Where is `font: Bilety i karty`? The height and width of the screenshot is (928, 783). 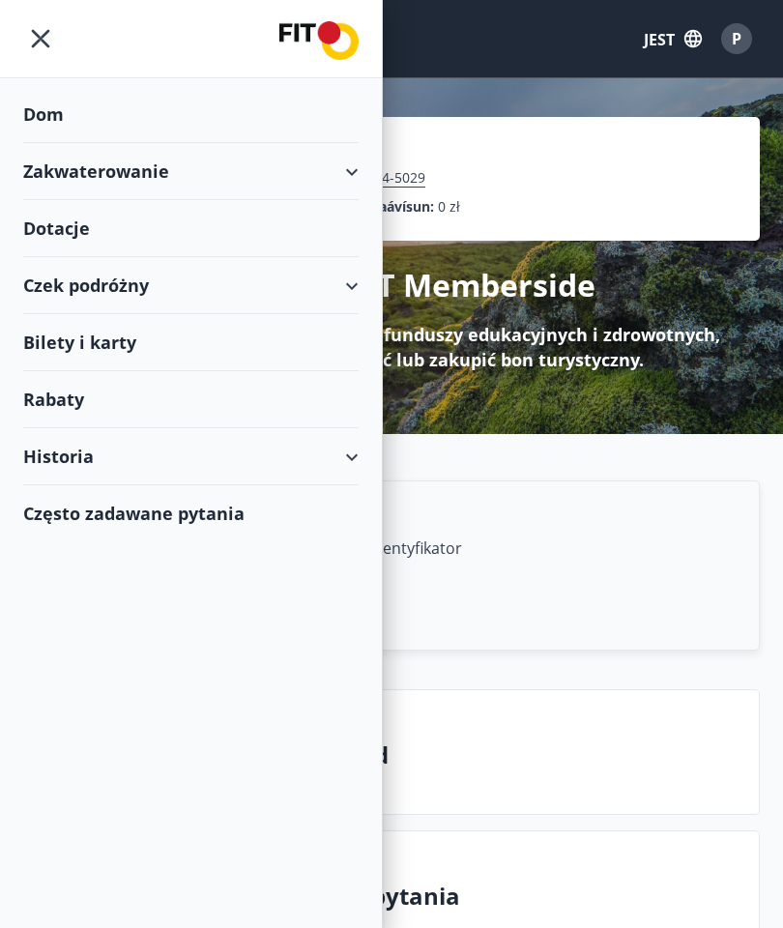
font: Bilety i karty is located at coordinates (79, 342).